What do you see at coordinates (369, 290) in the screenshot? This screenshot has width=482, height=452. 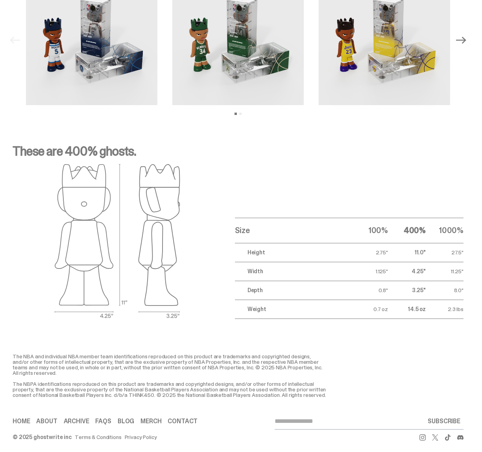 I see `td: 0.8"` at bounding box center [369, 290].